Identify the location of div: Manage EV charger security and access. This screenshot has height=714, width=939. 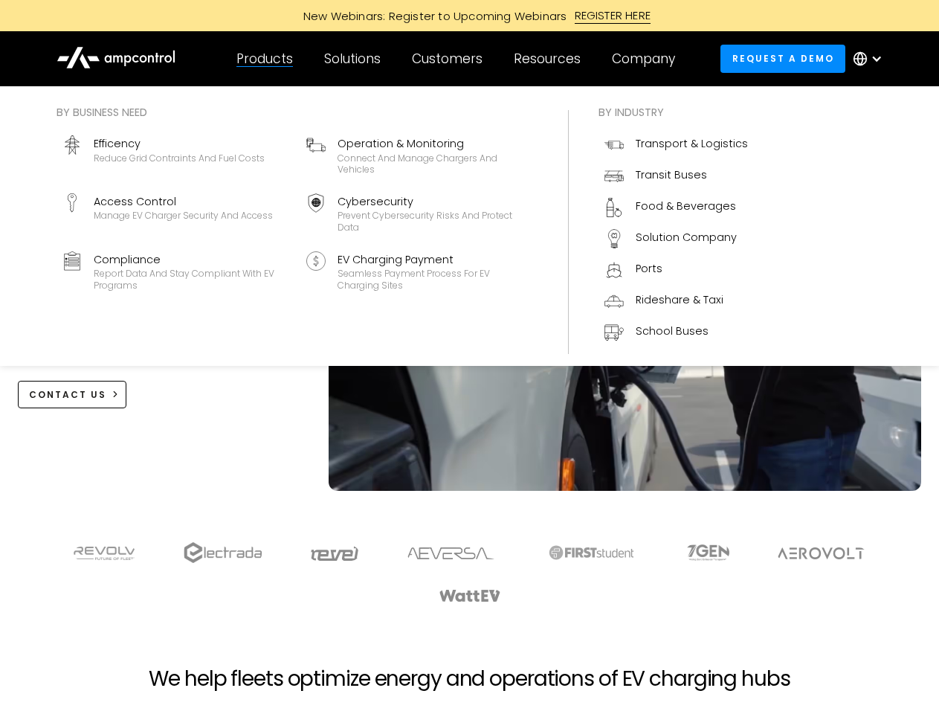
(183, 216).